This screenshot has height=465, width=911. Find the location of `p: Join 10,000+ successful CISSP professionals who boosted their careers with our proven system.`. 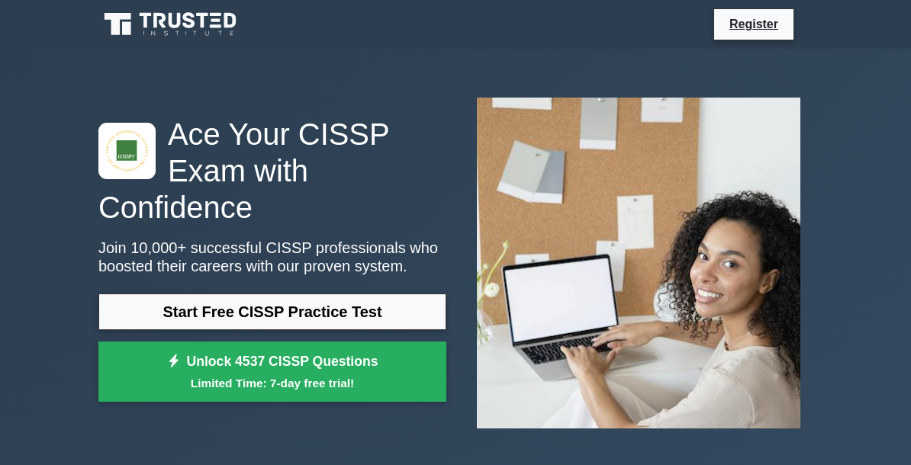

p: Join 10,000+ successful CISSP professionals who boosted their careers with our proven system. is located at coordinates (272, 257).